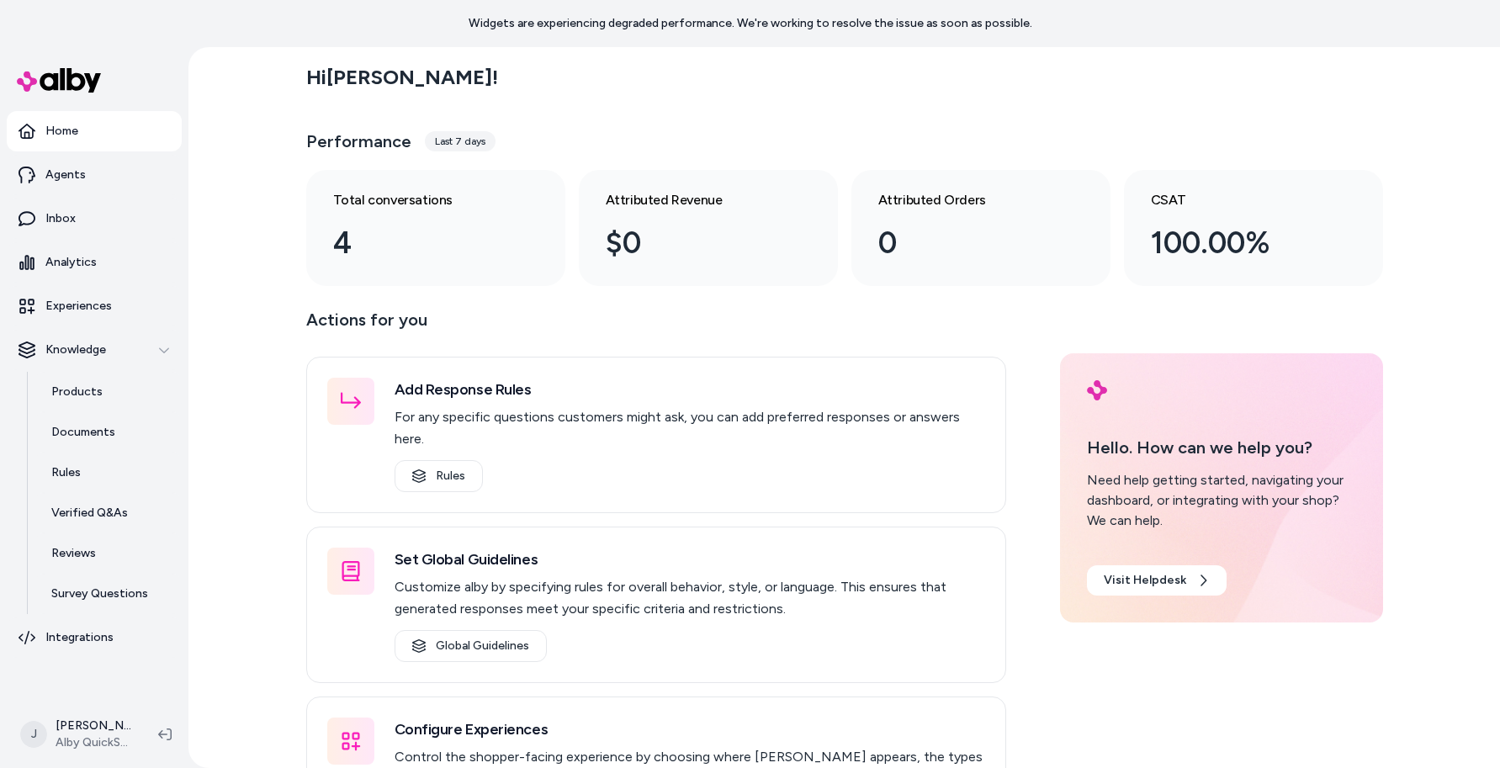  Describe the element at coordinates (1221, 501) in the screenshot. I see `div: Need help getting started, navigating your dashboard, or integrating with your shop? We can help.` at that location.